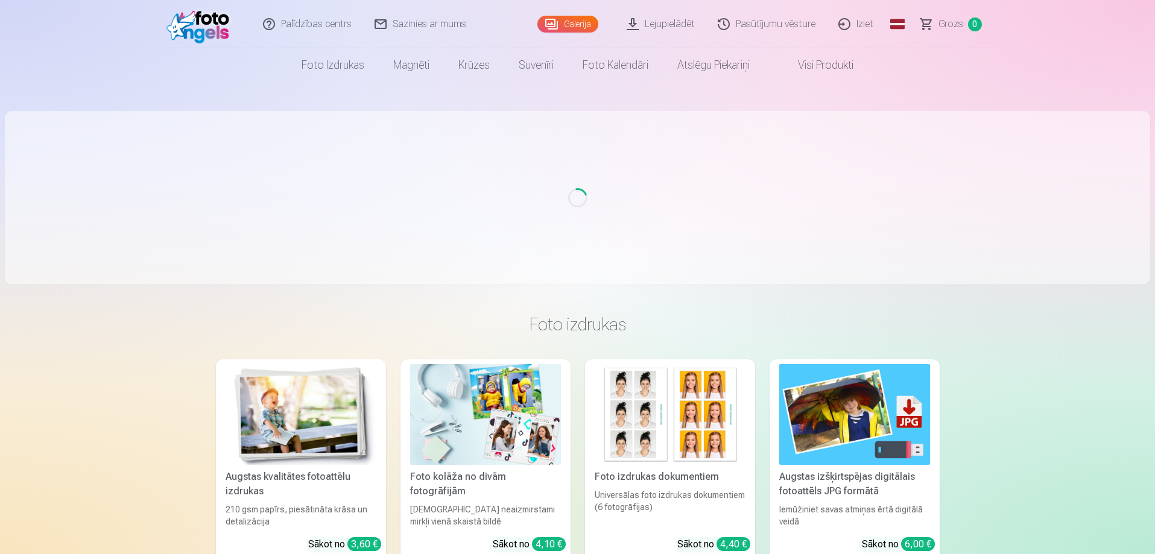 The width and height of the screenshot is (1155, 554). What do you see at coordinates (951, 24) in the screenshot?
I see `span: Grozs` at bounding box center [951, 24].